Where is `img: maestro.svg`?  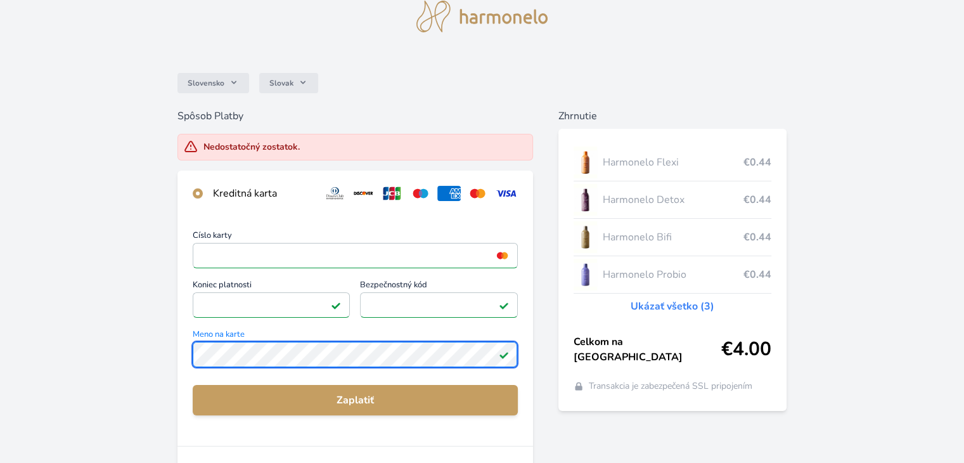
img: maestro.svg is located at coordinates (420, 193).